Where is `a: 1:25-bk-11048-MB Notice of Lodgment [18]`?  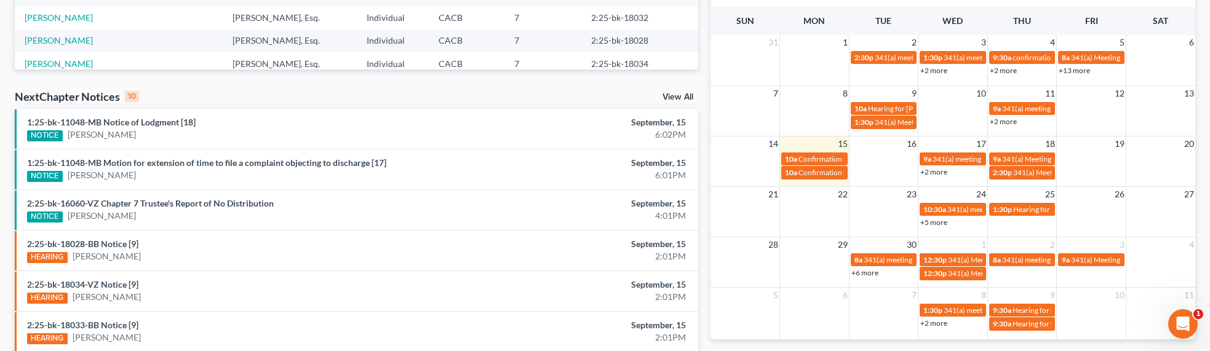 a: 1:25-bk-11048-MB Notice of Lodgment [18] is located at coordinates (111, 122).